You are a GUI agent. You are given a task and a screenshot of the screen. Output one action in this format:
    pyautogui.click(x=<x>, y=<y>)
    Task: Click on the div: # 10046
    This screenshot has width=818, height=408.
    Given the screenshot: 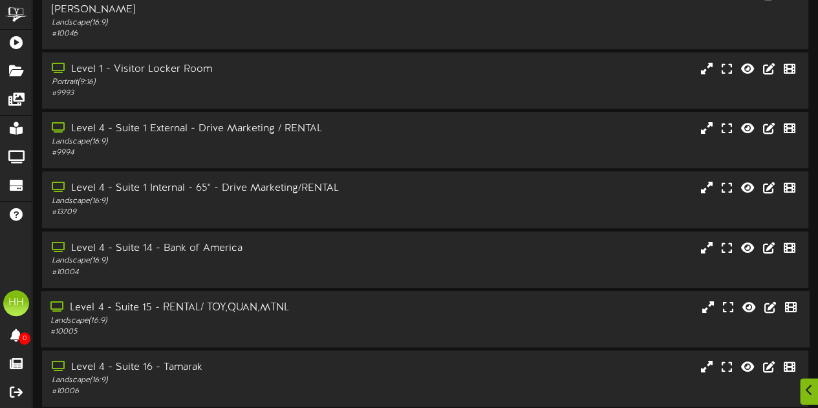 What is the action you would take?
    pyautogui.click(x=202, y=34)
    